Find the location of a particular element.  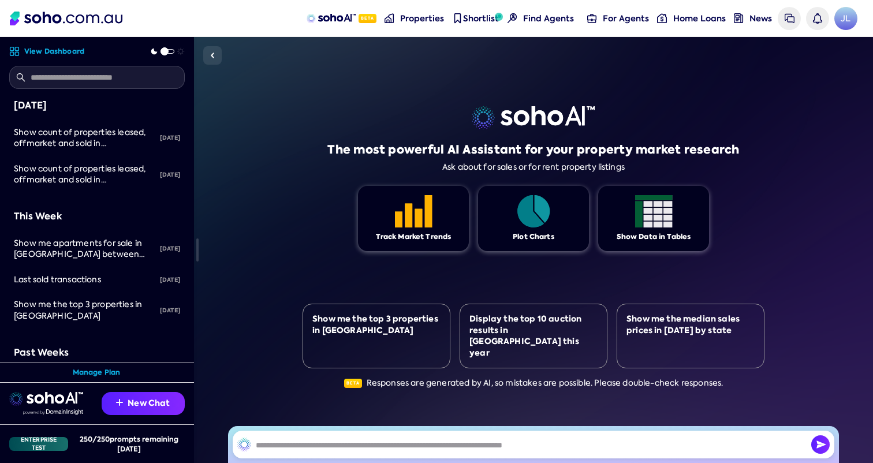

img: Recommendation icon is located at coordinates (120, 402).